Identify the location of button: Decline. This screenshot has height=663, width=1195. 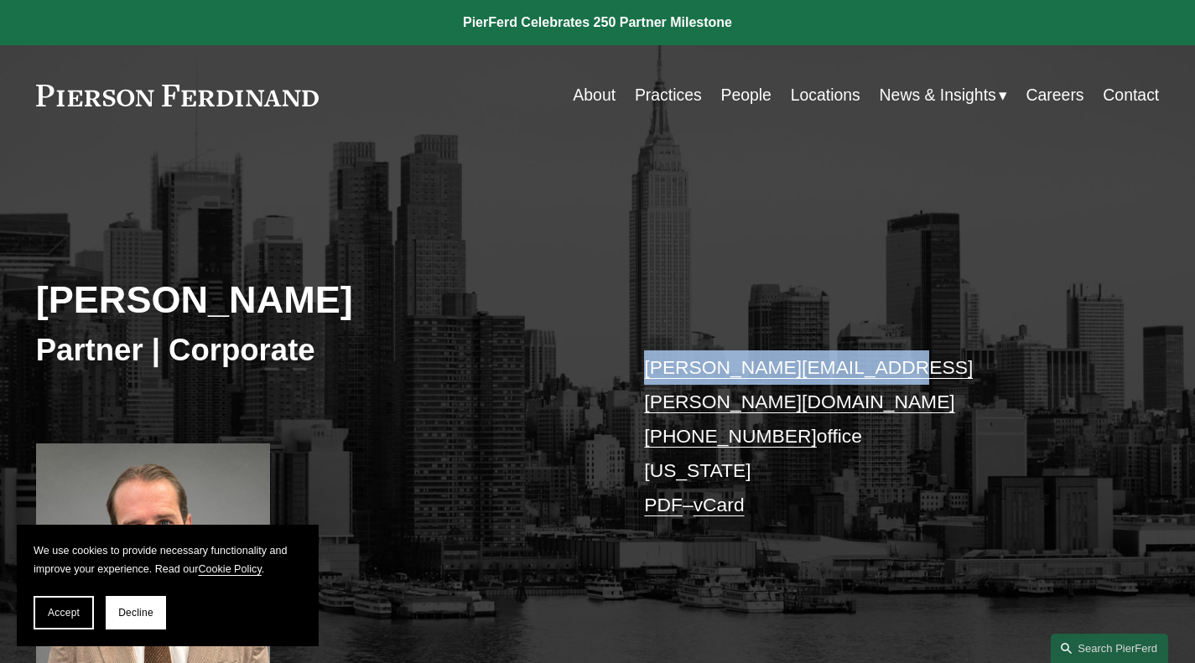
(136, 613).